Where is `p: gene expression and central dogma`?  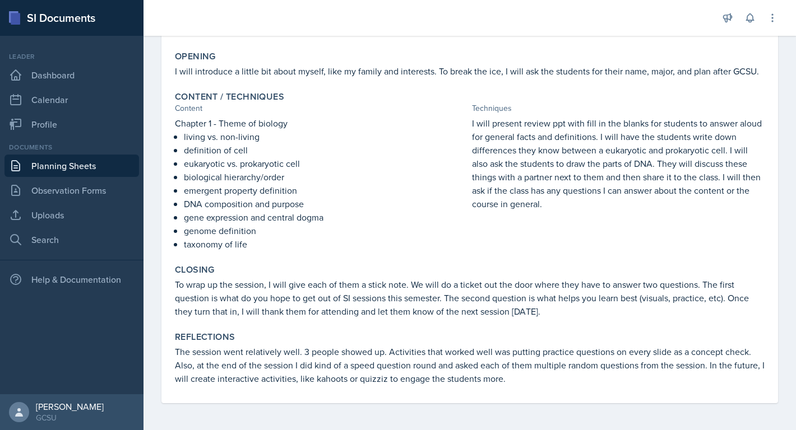 p: gene expression and central dogma is located at coordinates (325, 217).